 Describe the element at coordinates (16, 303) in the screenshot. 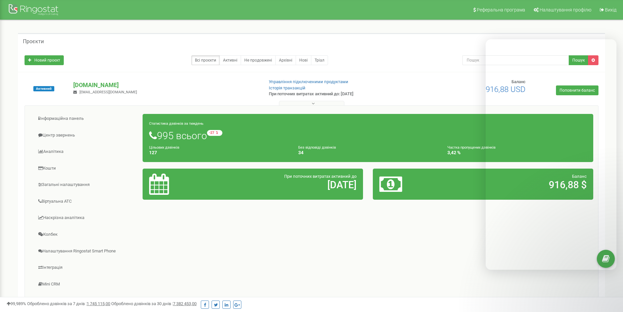

I see `span: 99,989%` at that location.